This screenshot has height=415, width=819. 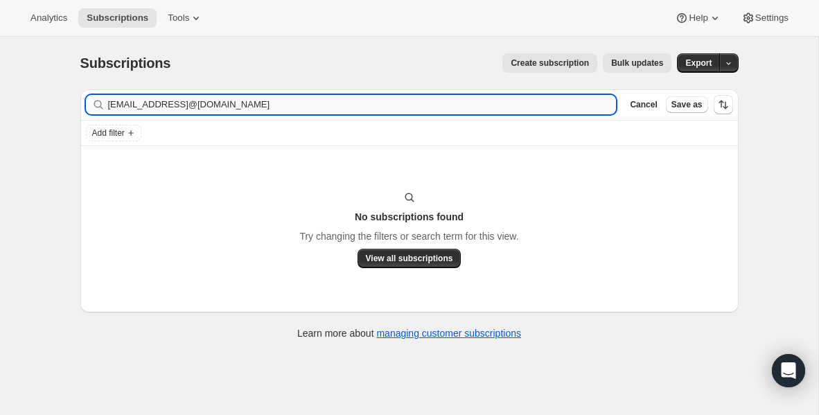 I want to click on button: Analytics, so click(x=48, y=18).